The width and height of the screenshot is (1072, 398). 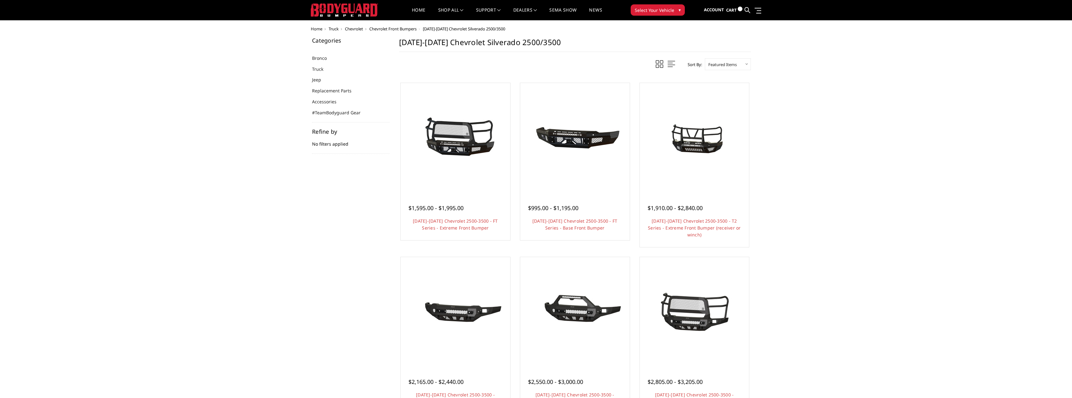 I want to click on img: 2024-2025 Chevrolet 2500-3500 - Freedom Series - Sport Front Bumper (non-winch), so click(x=575, y=312).